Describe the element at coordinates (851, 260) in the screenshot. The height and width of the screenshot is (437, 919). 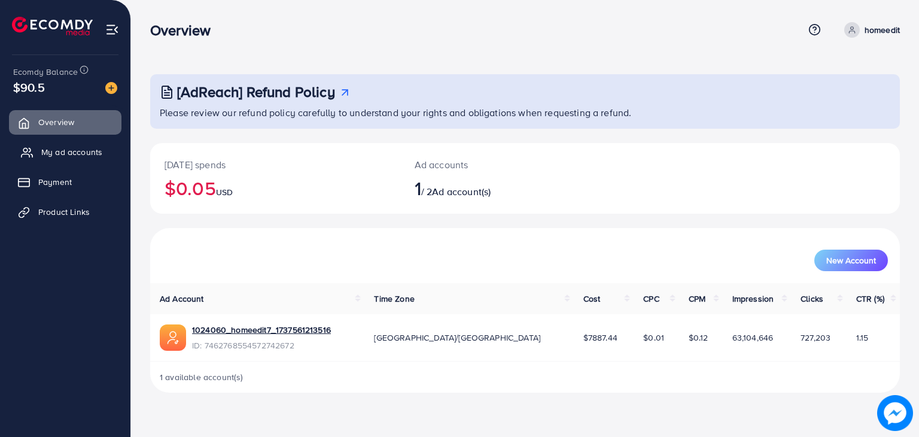
I see `button: New Account` at that location.